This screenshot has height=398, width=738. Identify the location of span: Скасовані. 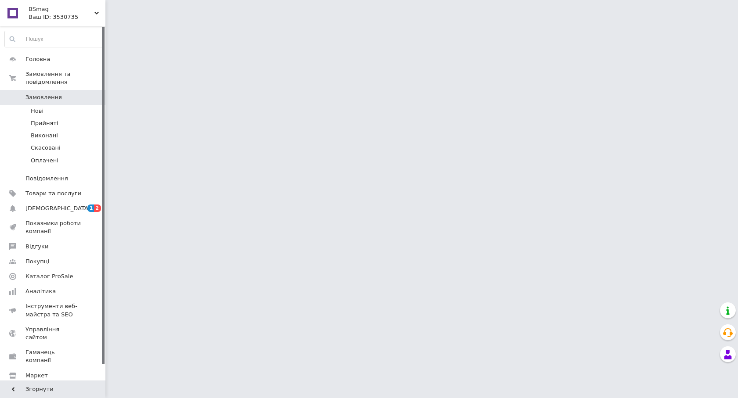
(46, 148).